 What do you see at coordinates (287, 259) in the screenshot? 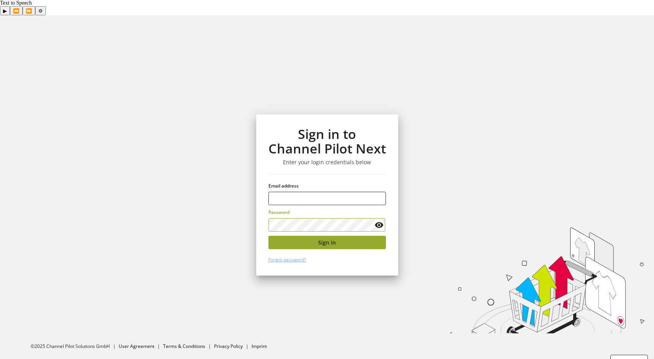
I see `u: Forgot password?` at bounding box center [287, 259].